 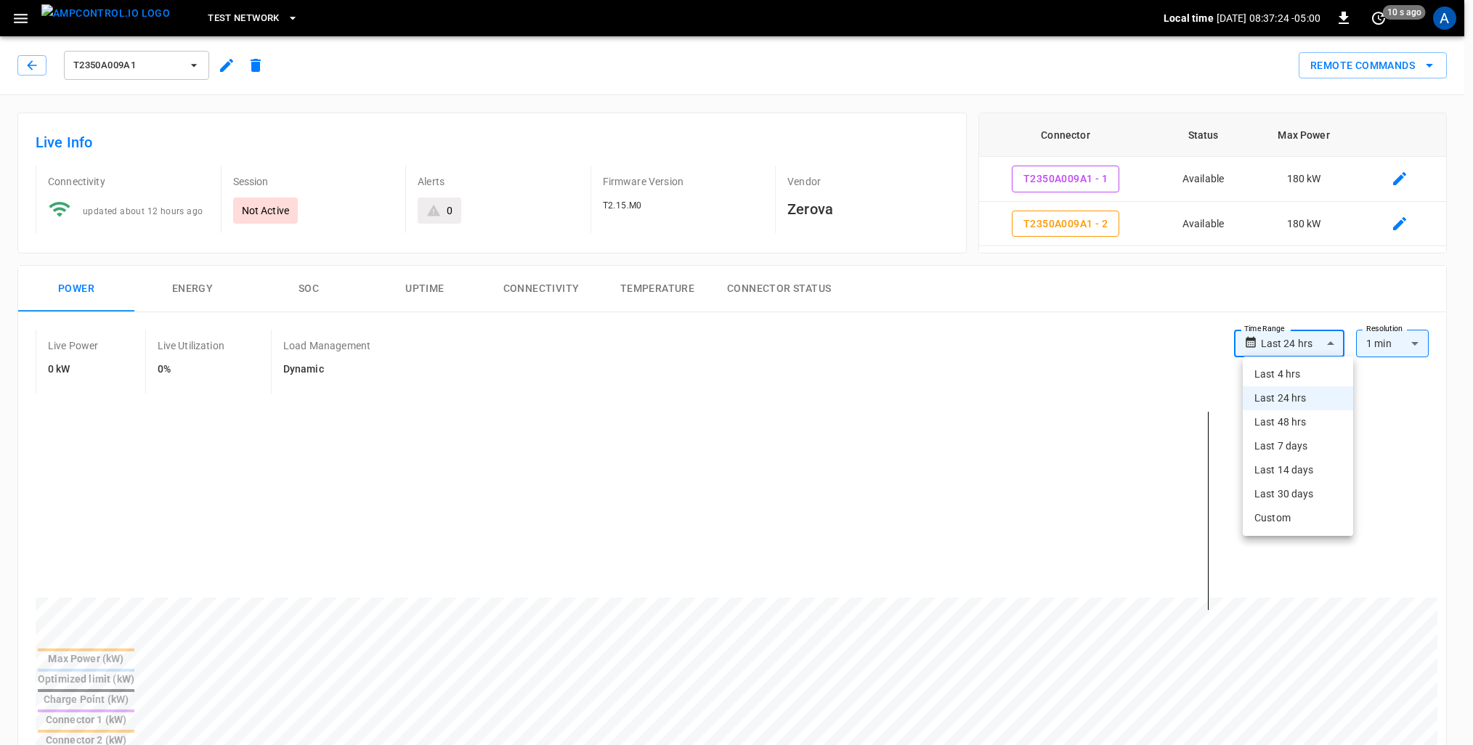 What do you see at coordinates (1298, 374) in the screenshot?
I see `li: Last 4 hrs` at bounding box center [1298, 374].